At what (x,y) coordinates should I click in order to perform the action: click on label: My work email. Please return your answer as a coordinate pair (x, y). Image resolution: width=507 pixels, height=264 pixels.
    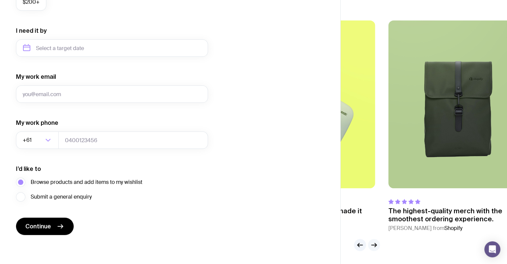
    Looking at the image, I should click on (36, 77).